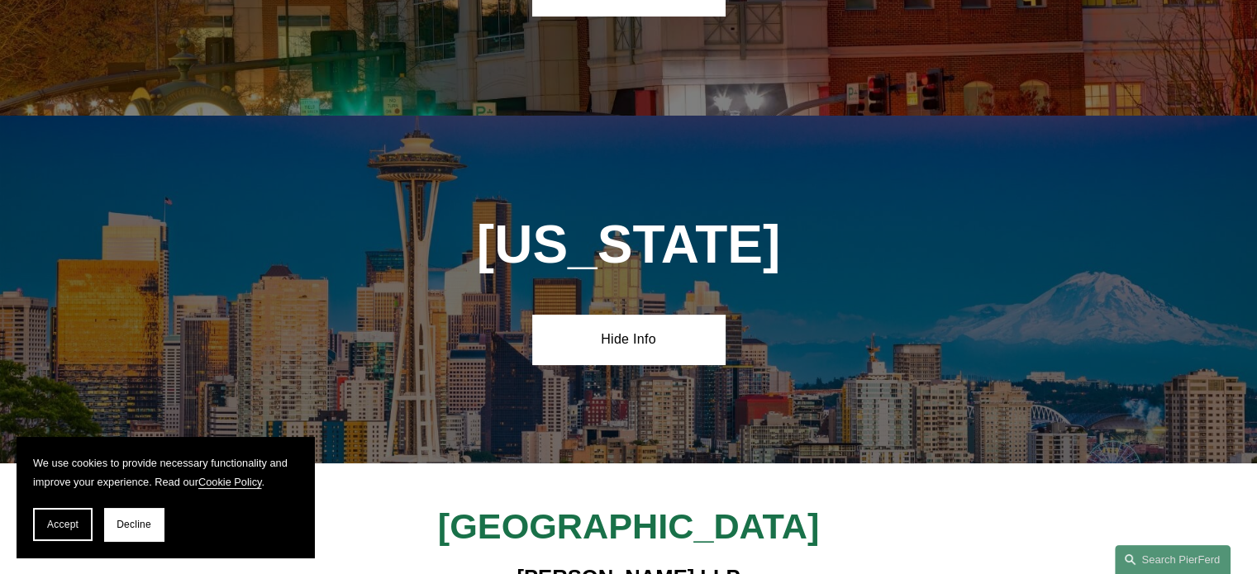 The width and height of the screenshot is (1257, 574). Describe the element at coordinates (230, 482) in the screenshot. I see `a: Cookie Policy` at that location.